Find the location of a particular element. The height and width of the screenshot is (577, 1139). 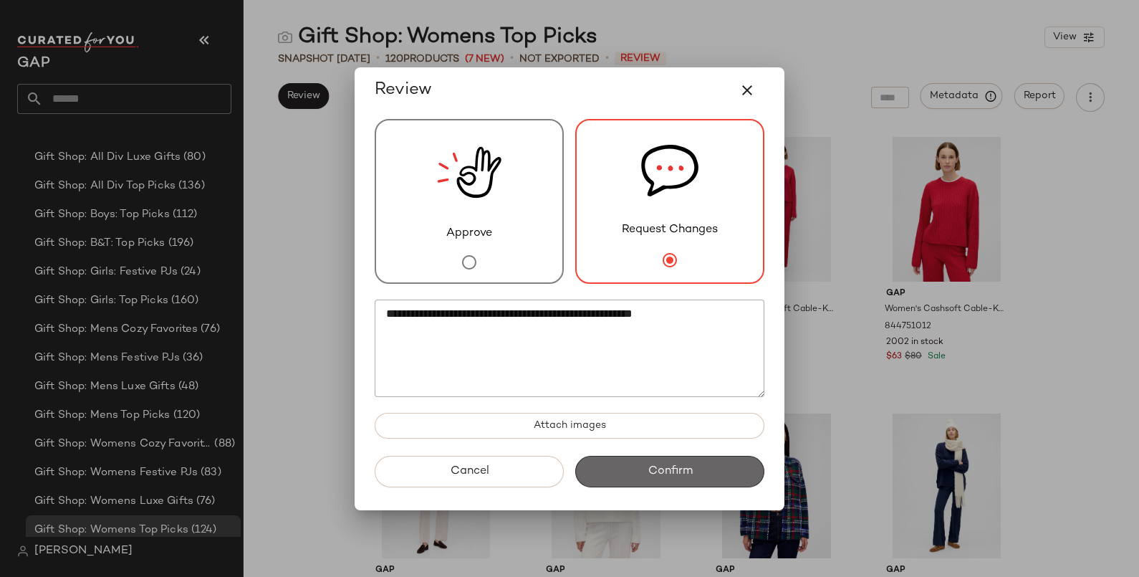

button: Confirm is located at coordinates (670, 471).